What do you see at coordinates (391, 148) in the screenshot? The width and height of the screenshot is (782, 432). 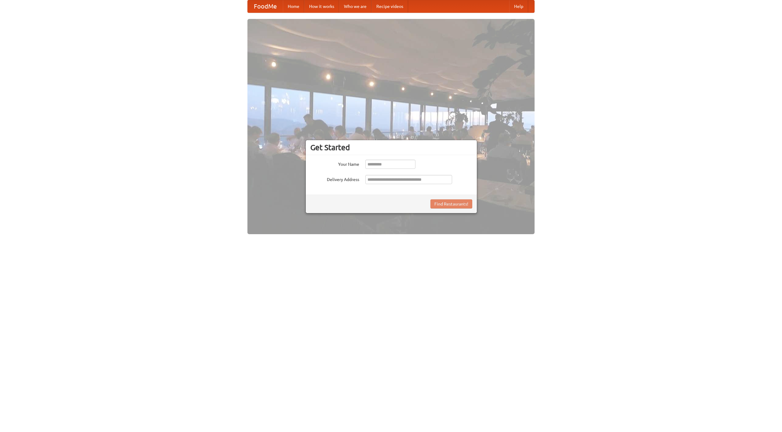 I see `h3: Get Started` at bounding box center [391, 148].